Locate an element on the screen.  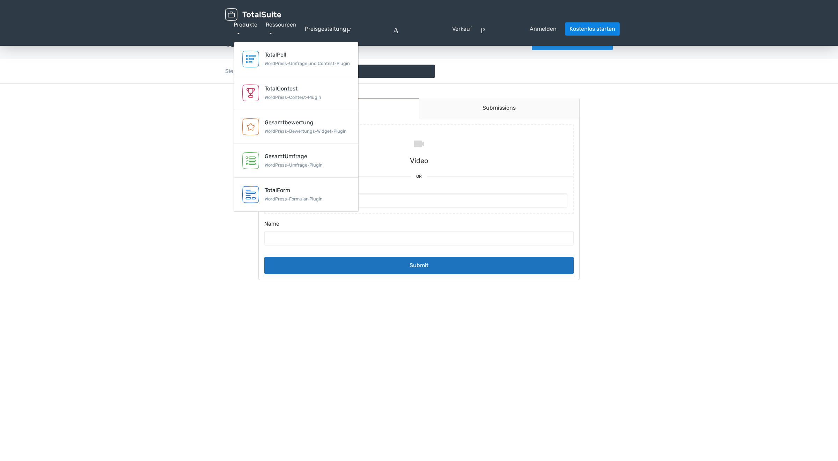
img: TotalSuite for WordPress is located at coordinates (253, 14).